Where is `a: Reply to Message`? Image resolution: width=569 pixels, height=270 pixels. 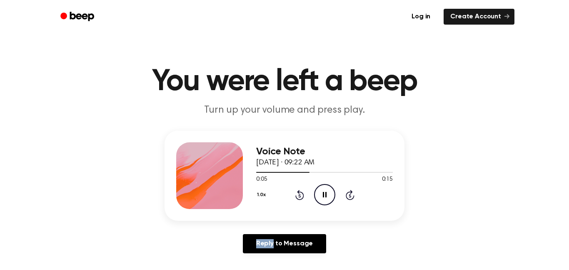 a: Reply to Message is located at coordinates (285, 243).